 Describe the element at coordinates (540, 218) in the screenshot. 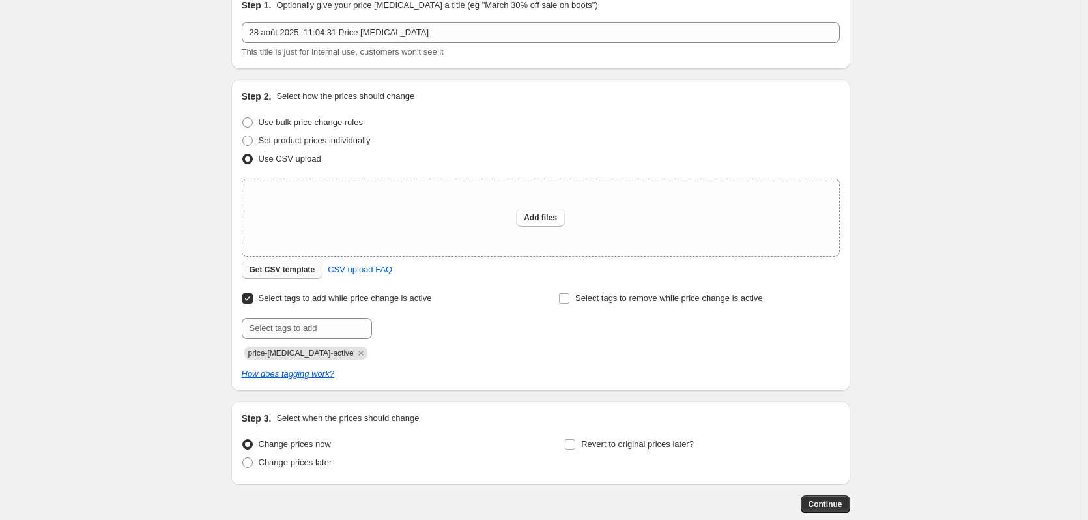

I see `span: Add files` at that location.